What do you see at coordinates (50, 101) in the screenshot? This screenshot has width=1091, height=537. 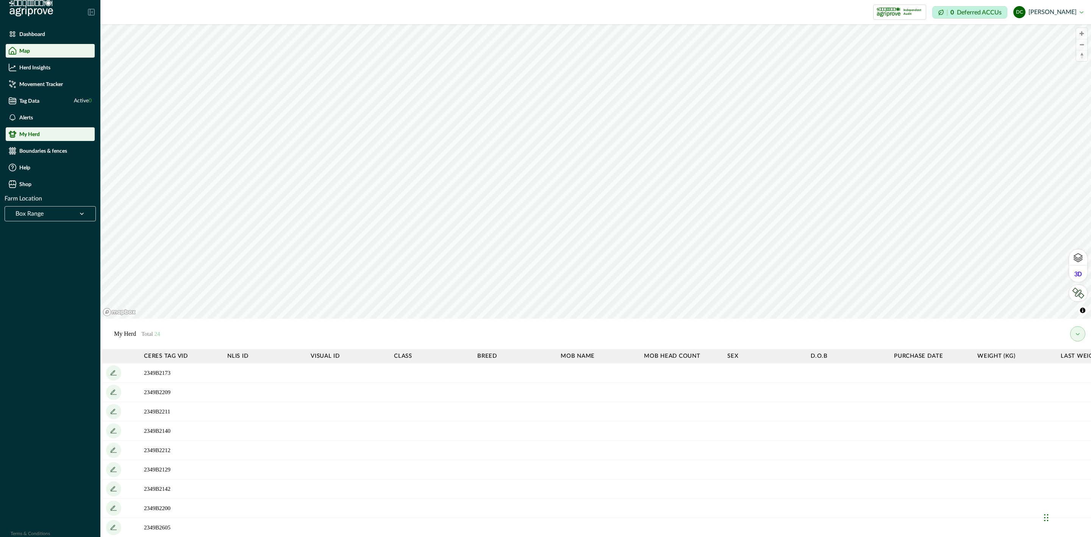 I see `a: Tag DataActive0` at bounding box center [50, 101].